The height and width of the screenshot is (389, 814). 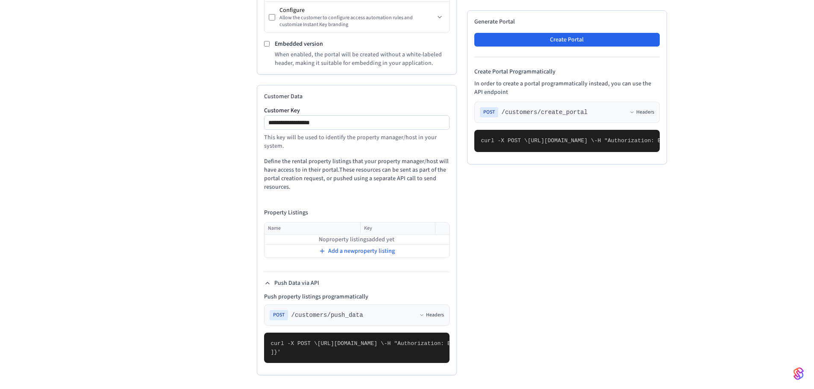 I want to click on h4: Push property listings programmatically, so click(x=357, y=297).